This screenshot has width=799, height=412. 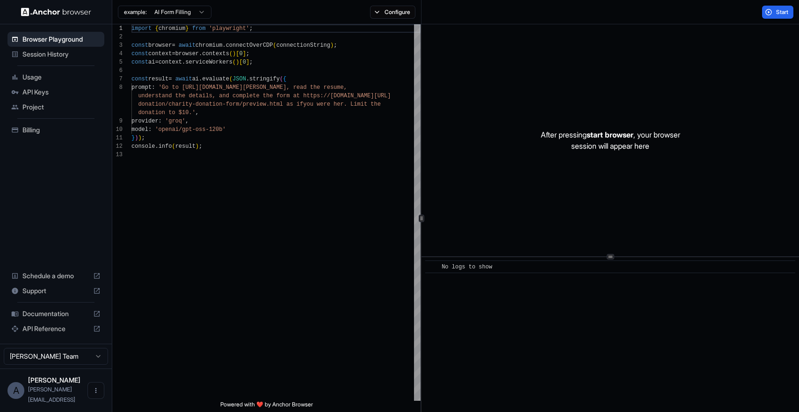 I want to click on div: 2, so click(x=117, y=37).